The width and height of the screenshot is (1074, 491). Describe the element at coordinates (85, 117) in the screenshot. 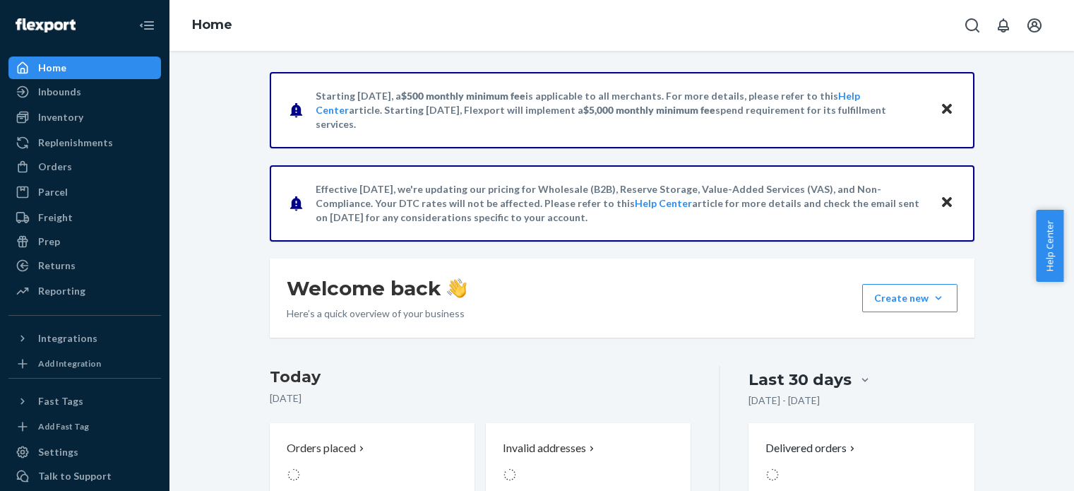

I see `a: Inventory` at that location.